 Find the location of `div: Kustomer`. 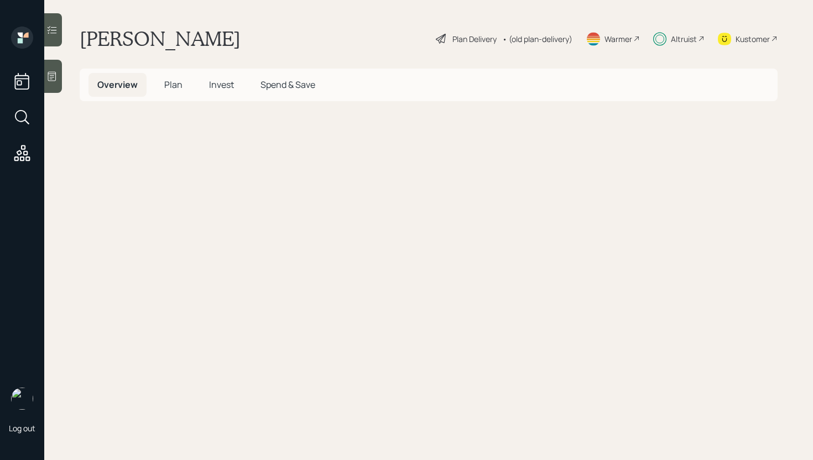

div: Kustomer is located at coordinates (753, 39).